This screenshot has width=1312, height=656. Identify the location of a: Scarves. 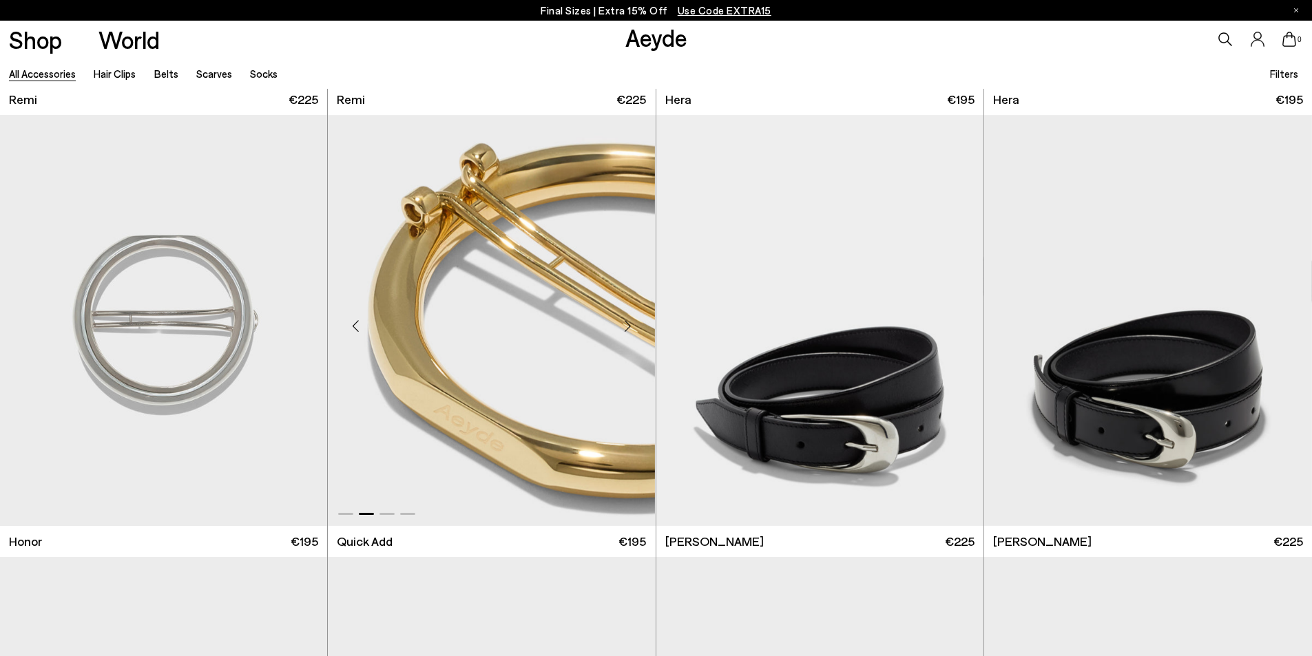
(214, 74).